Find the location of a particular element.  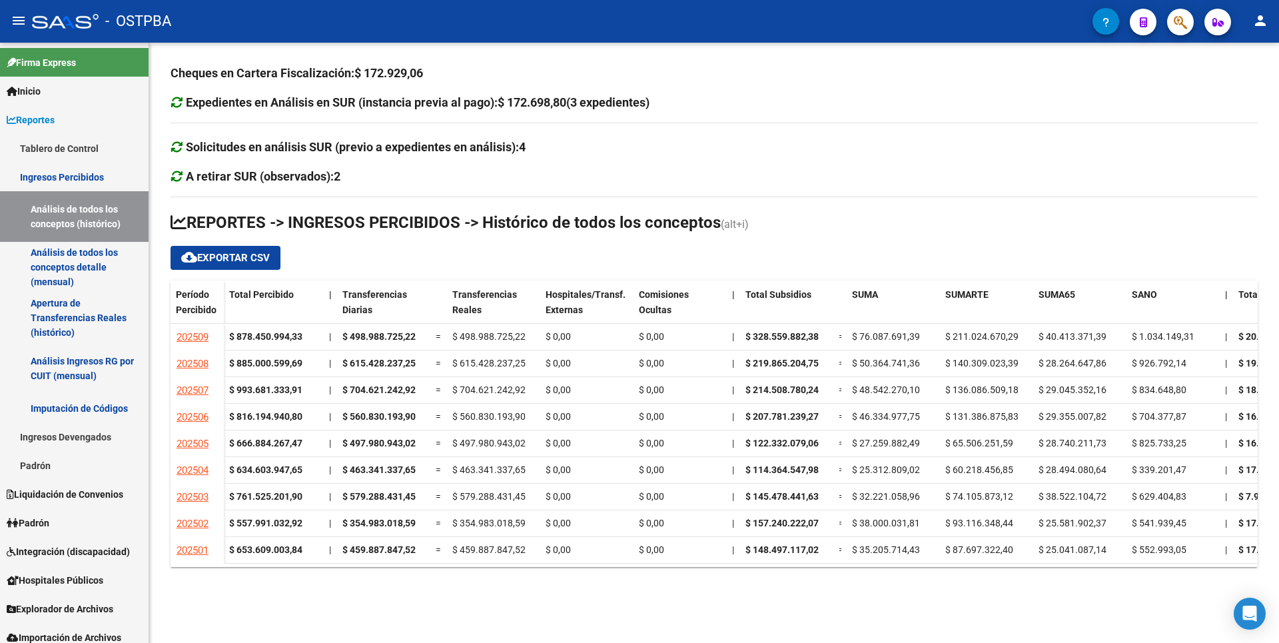

span: $ 148.497.117,02 is located at coordinates (782, 550).